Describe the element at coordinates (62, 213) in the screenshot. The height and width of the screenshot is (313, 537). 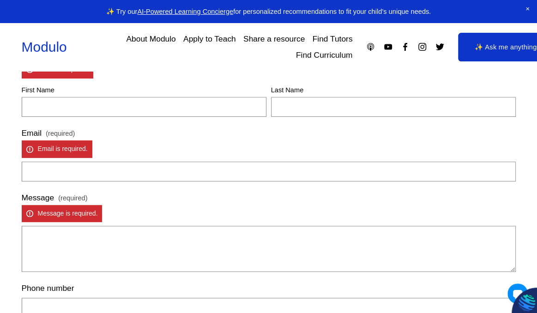
I see `p: Message is required.` at that location.